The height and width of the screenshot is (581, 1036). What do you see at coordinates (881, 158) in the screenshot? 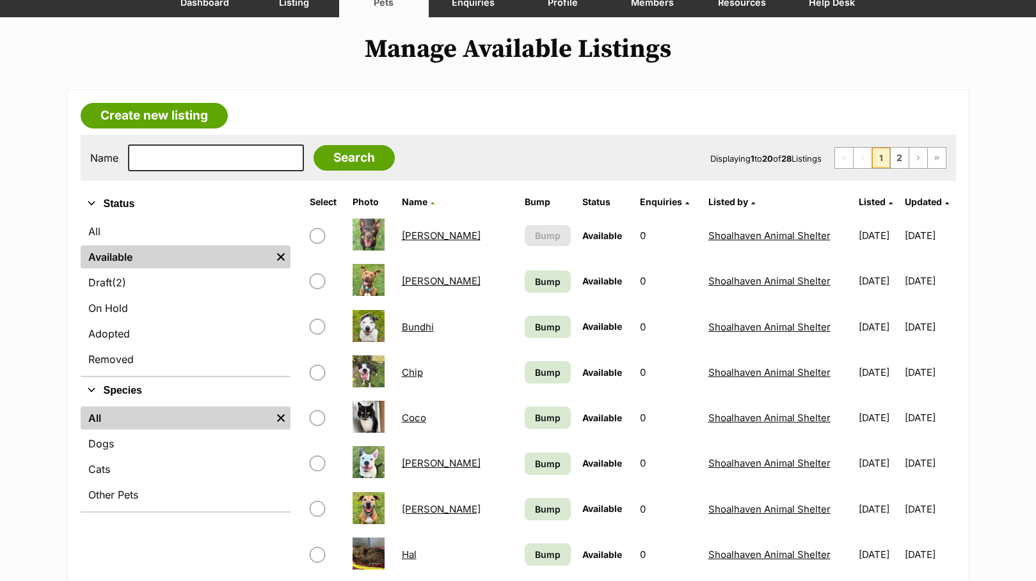
I see `span: Page 1` at bounding box center [881, 158].